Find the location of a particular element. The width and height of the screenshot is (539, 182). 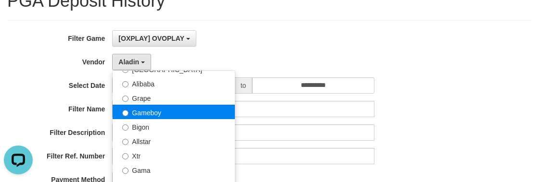

input: Bigon is located at coordinates (125, 128).